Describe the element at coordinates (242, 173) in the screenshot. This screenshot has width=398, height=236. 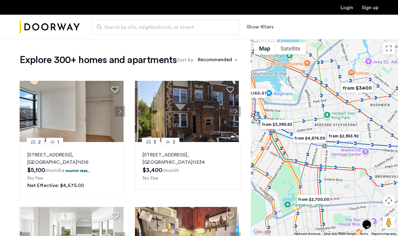
I see `div: $4,583.33` at that location.